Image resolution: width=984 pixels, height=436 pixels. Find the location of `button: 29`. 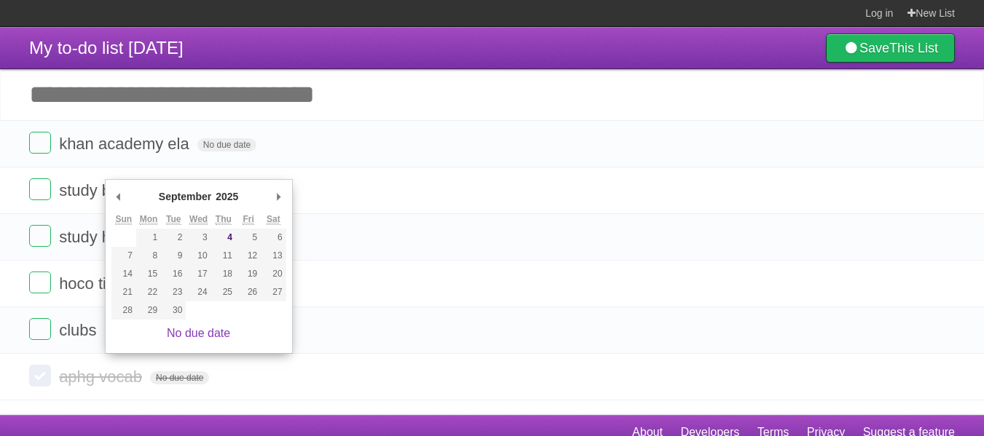

button: 29 is located at coordinates (149, 310).